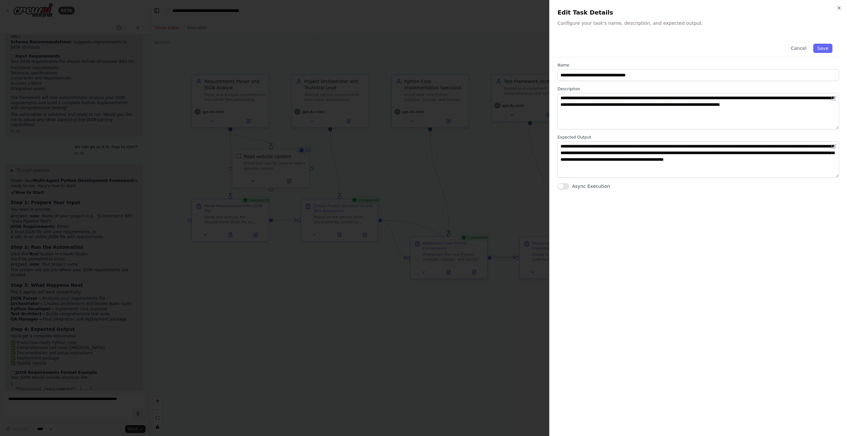  I want to click on button: Save, so click(823, 48).